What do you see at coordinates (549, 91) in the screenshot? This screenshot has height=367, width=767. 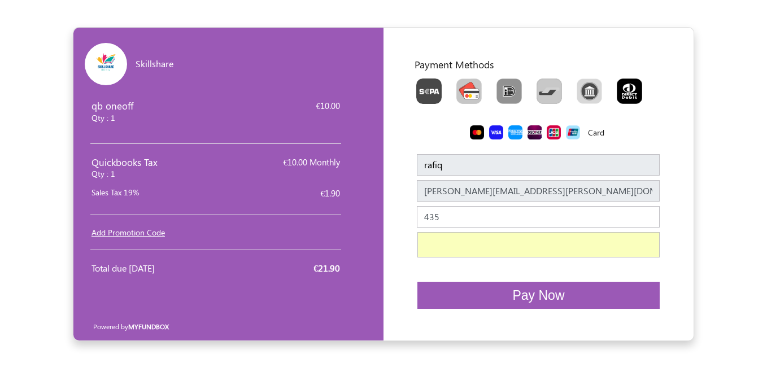 I see `img: Bancontact.png` at bounding box center [549, 91].